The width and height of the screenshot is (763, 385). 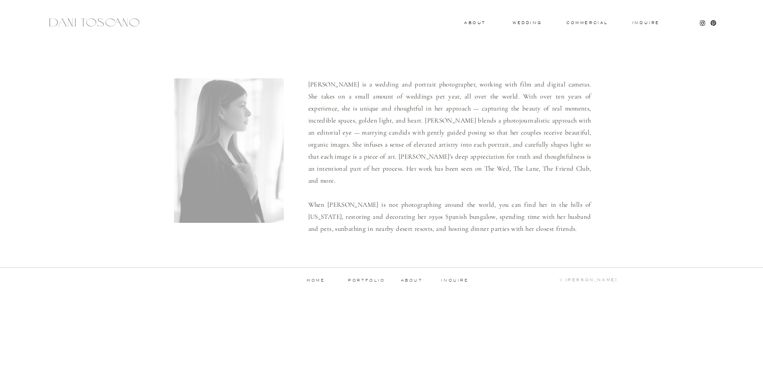 I want to click on a: wedding, so click(x=527, y=22).